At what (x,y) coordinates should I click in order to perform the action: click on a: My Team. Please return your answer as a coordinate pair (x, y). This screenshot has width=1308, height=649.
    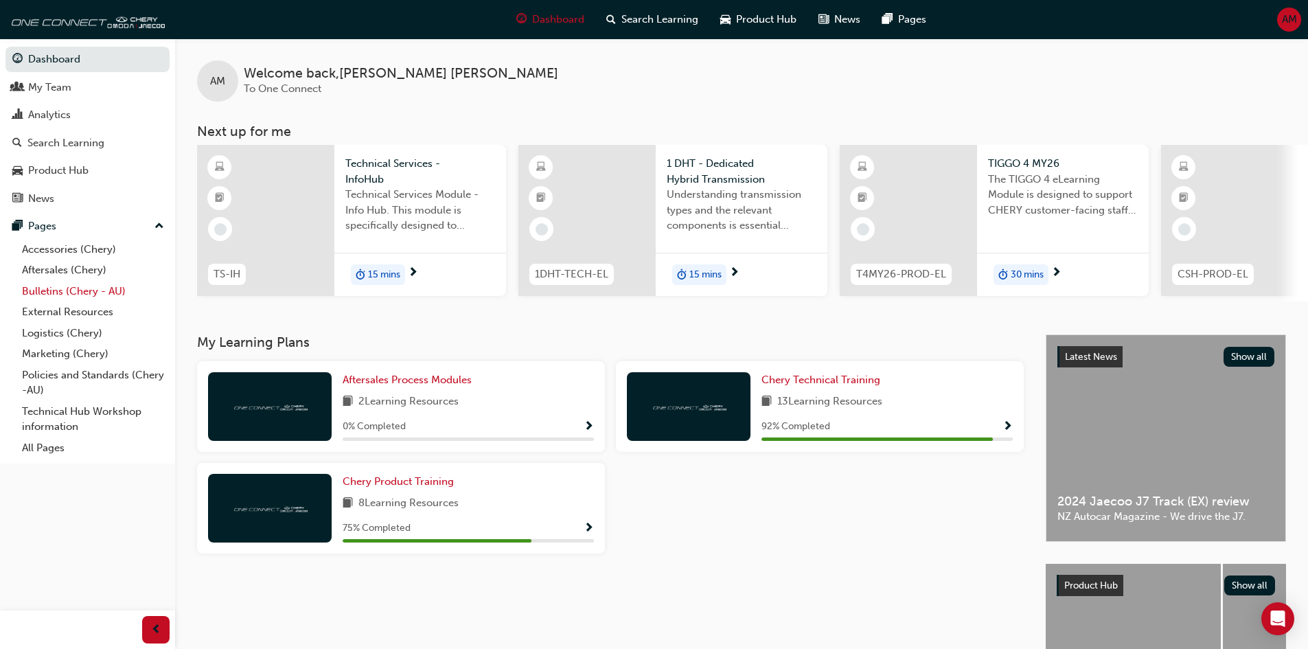
    Looking at the image, I should click on (87, 87).